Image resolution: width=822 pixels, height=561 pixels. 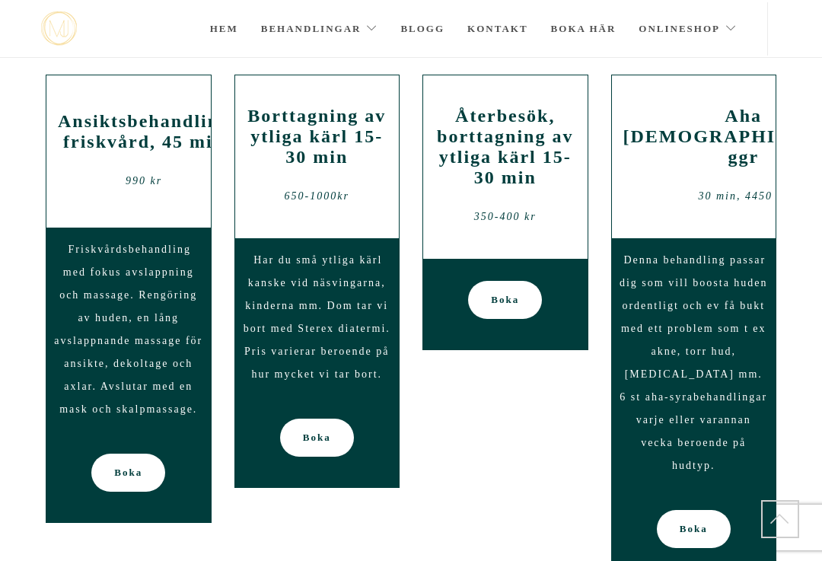 I want to click on a: mjstudio mjstudio mjstudio, so click(x=59, y=28).